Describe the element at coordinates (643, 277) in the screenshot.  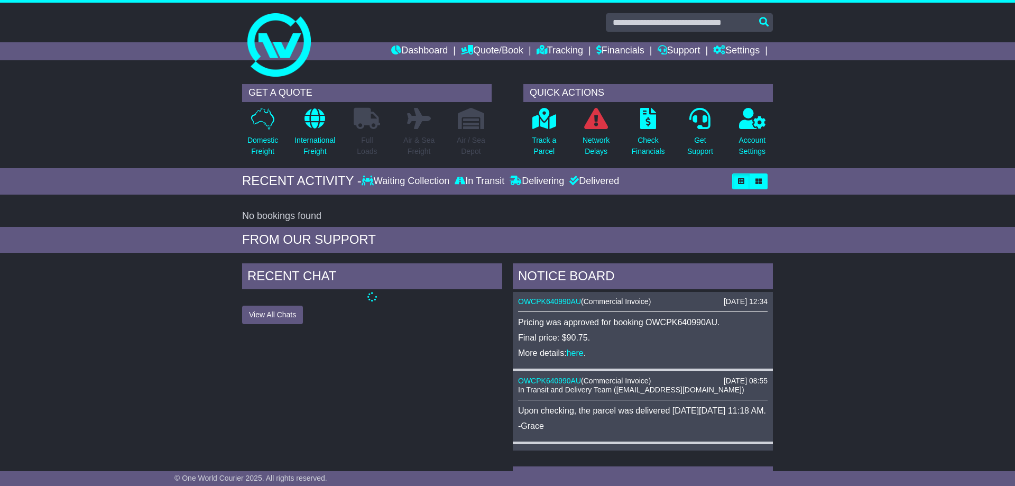
I see `div: NOTICE BOARD` at that location.